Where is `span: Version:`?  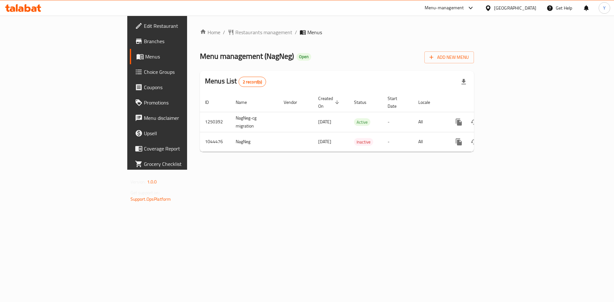
span: Version: is located at coordinates (138, 182).